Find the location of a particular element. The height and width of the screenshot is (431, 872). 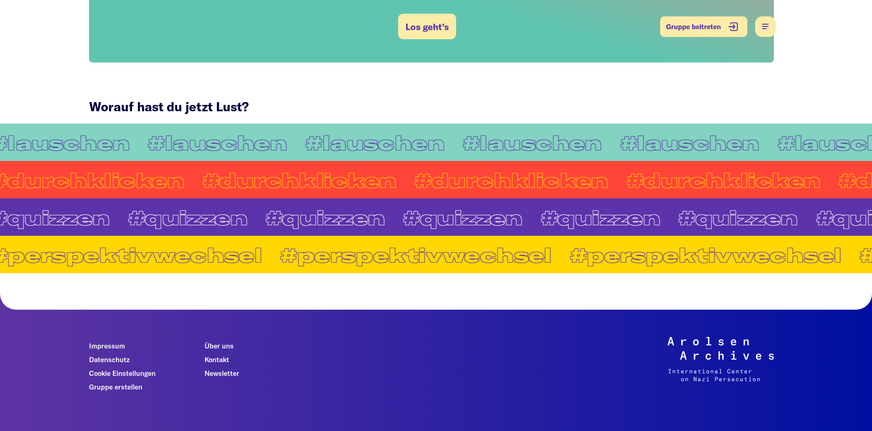

img: Logo is located at coordinates (721, 360).